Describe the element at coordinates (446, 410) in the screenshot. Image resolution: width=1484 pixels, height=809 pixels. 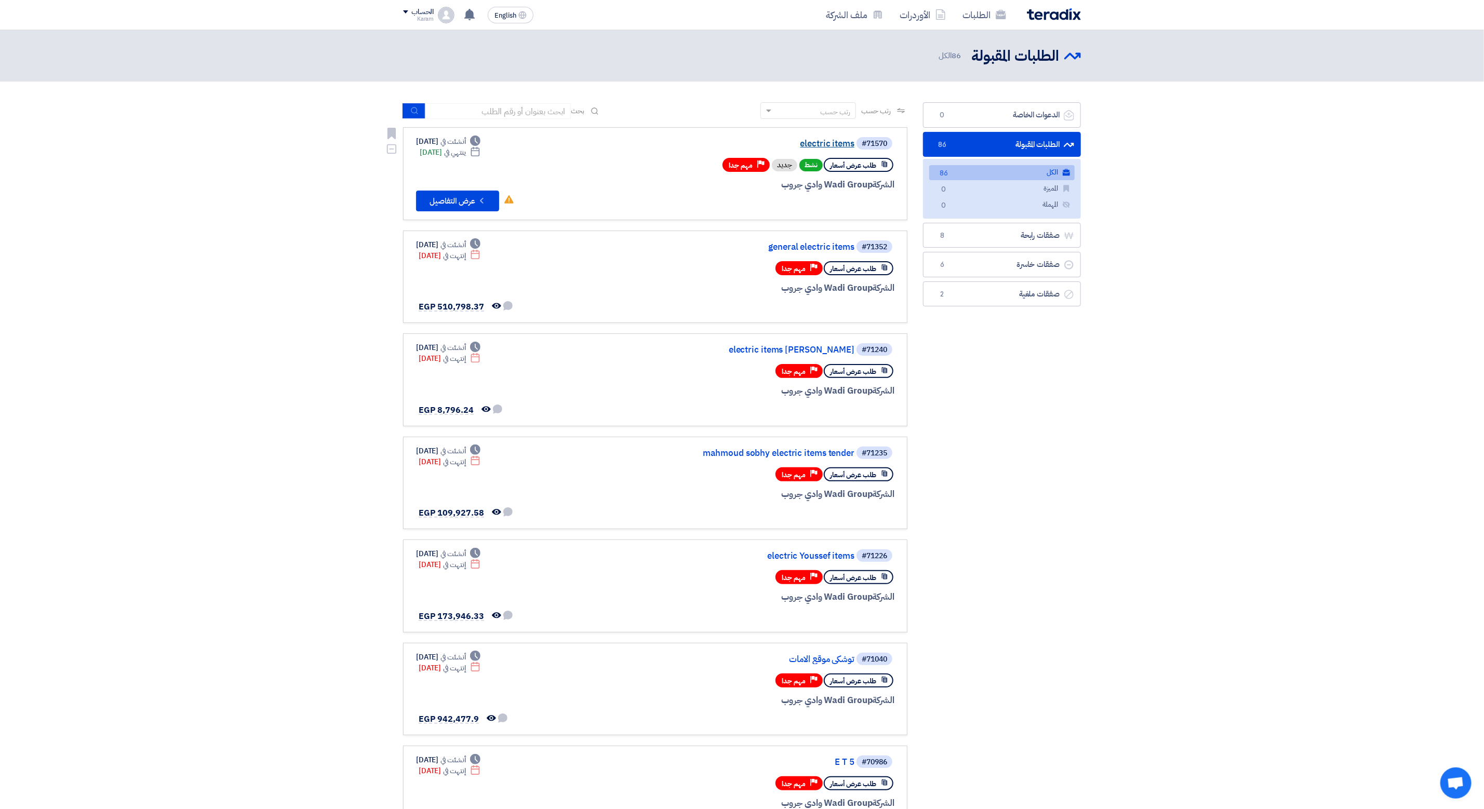
I see `span: EGP 8,796.24` at that location.